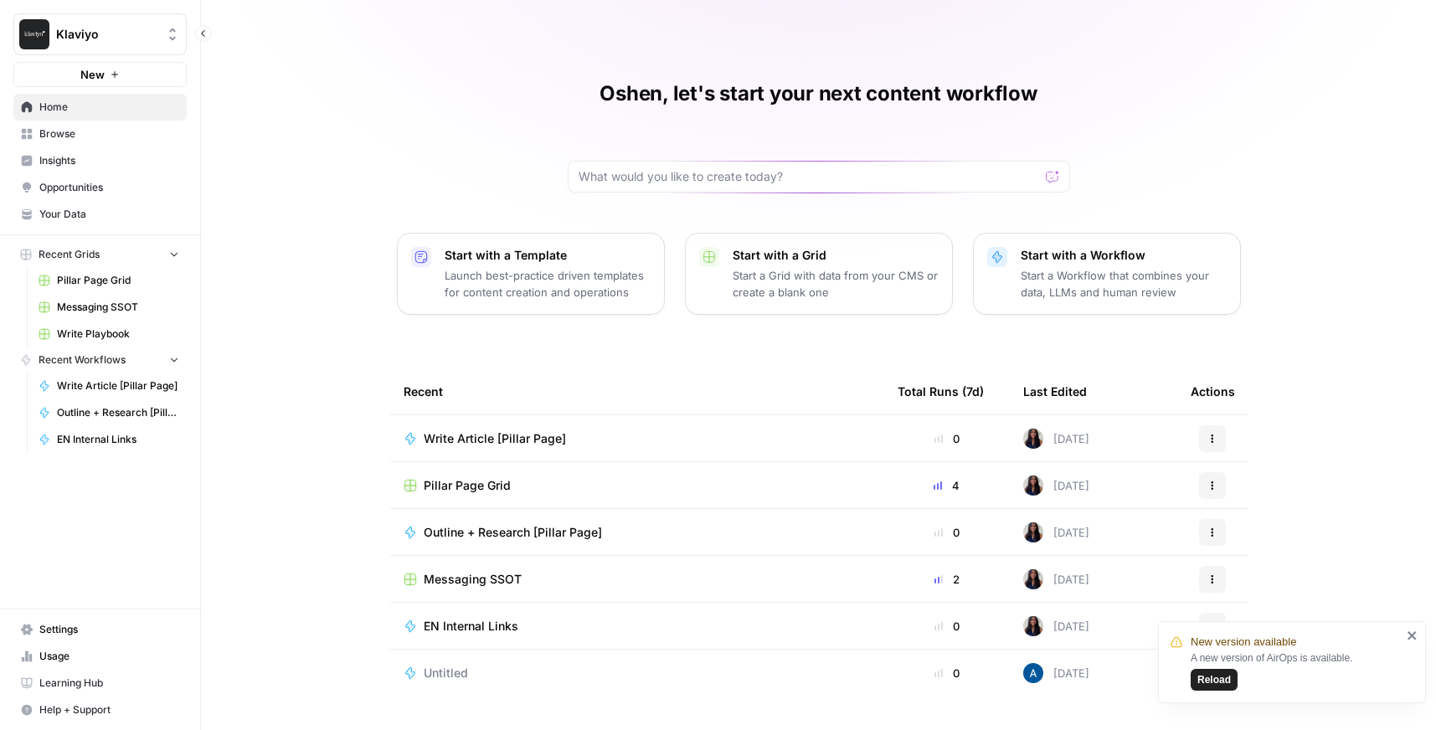 This screenshot has height=730, width=1436. I want to click on p: Start a Grid with data from your CMS or create a blank one, so click(836, 284).